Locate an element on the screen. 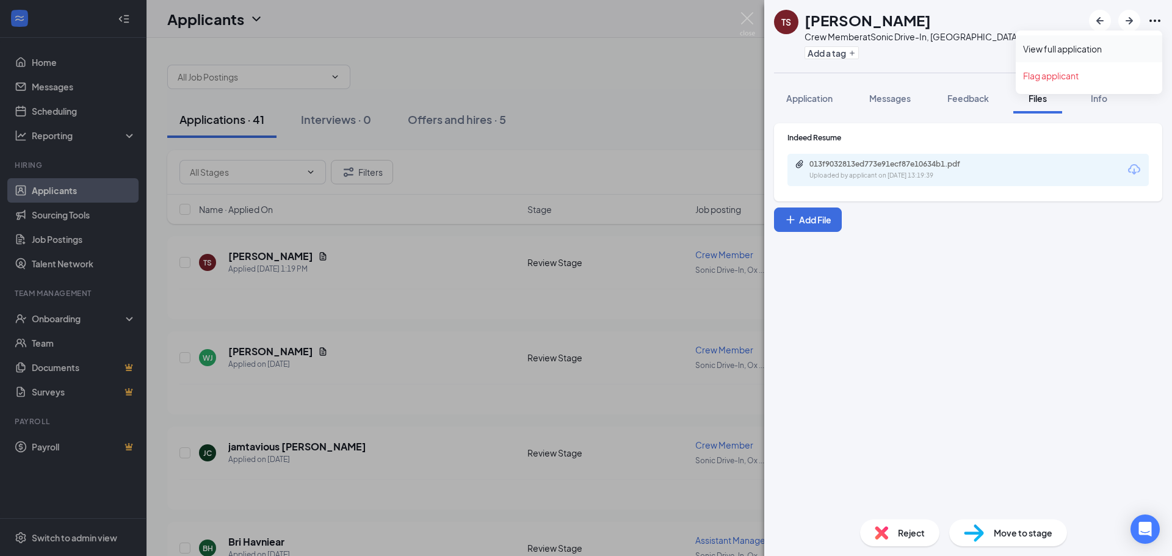 This screenshot has width=1172, height=556. span: Messages is located at coordinates (890, 98).